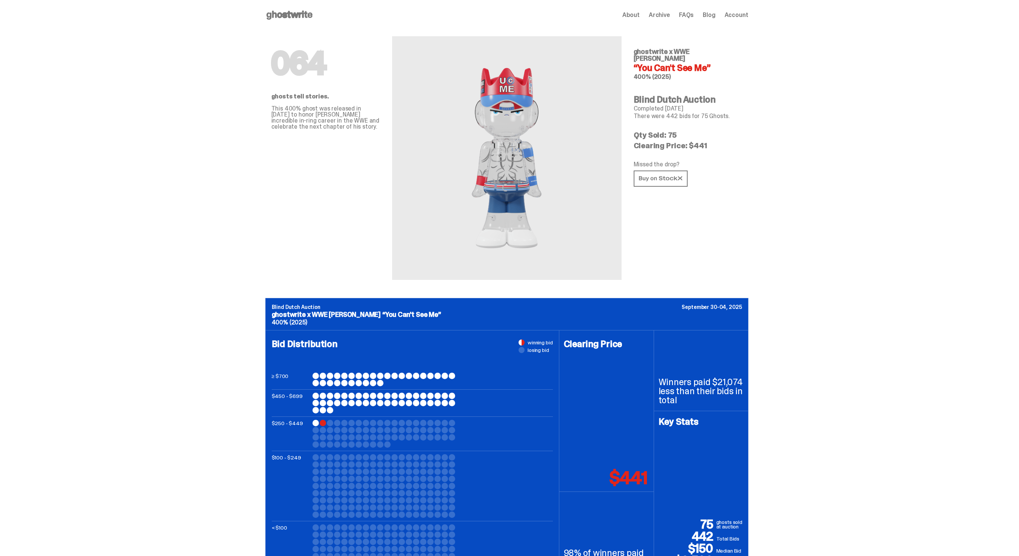 The height and width of the screenshot is (556, 1019). Describe the element at coordinates (709, 15) in the screenshot. I see `a: Blog` at that location.